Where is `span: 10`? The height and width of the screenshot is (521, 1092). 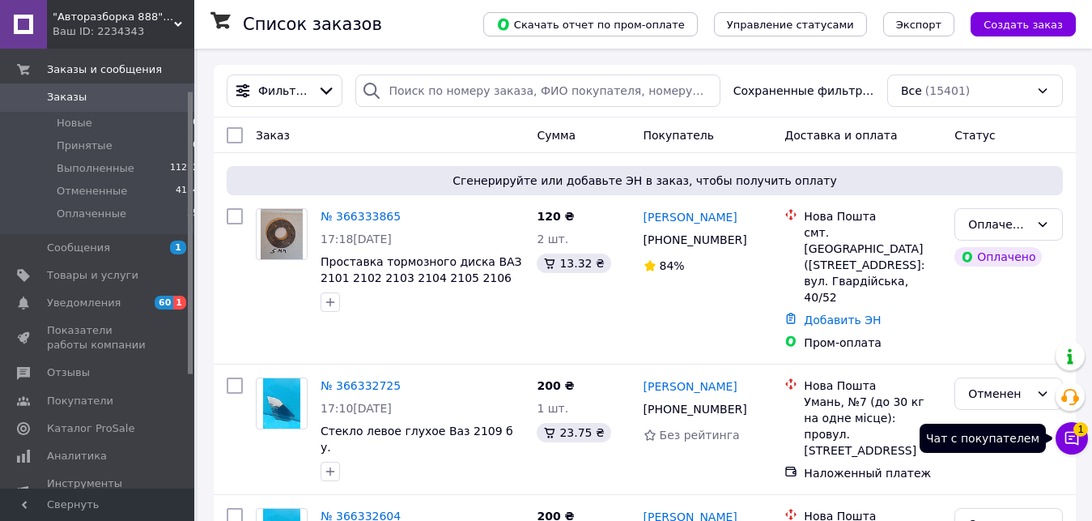
span: 10 is located at coordinates (193, 146).